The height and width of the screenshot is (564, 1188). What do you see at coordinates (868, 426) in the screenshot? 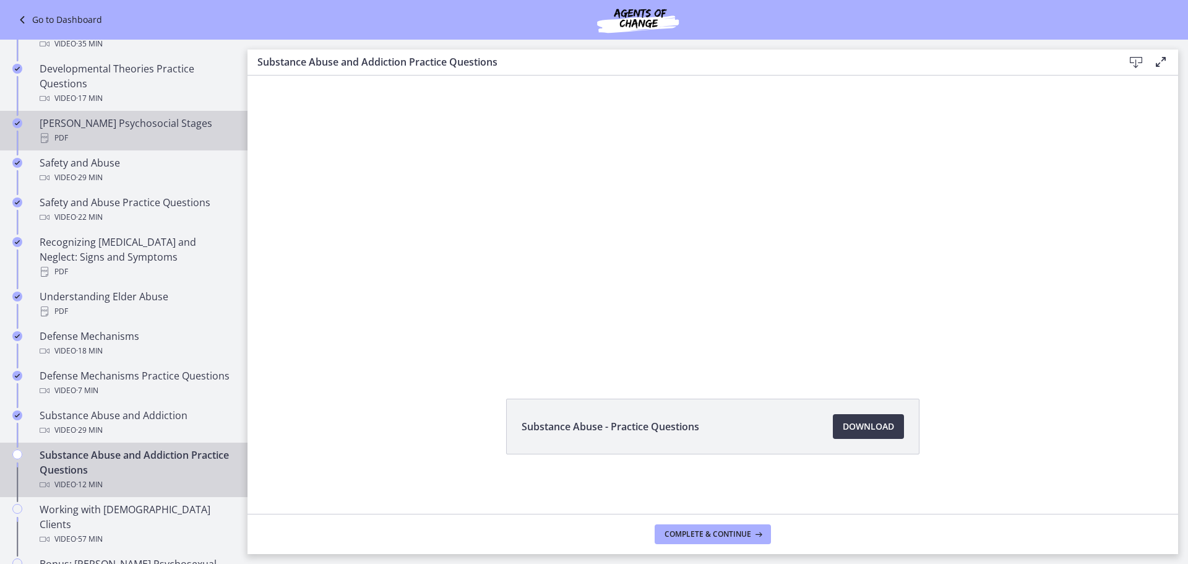
I see `span: Download` at bounding box center [868, 426].